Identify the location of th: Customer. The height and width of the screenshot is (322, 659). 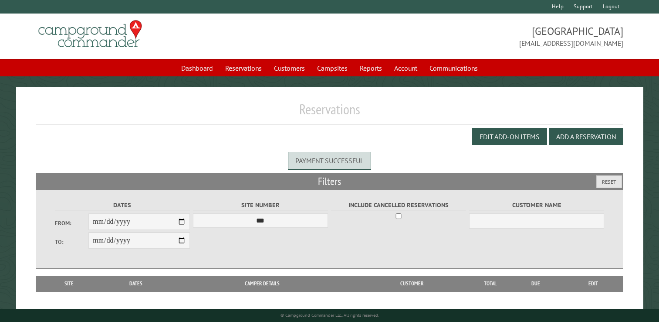
(412, 283).